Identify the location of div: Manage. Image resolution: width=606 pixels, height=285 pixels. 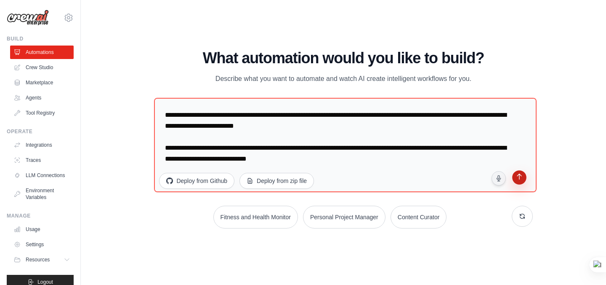
(40, 216).